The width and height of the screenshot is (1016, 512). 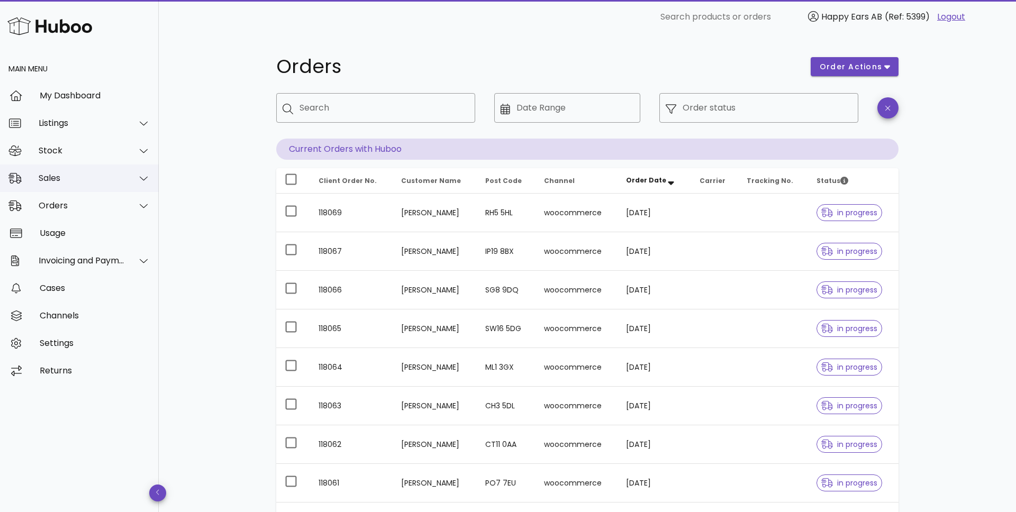 I want to click on div: My Dashboard, so click(x=95, y=95).